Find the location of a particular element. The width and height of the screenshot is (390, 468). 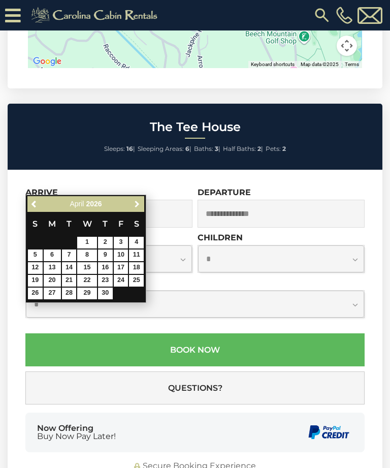

a: 27 is located at coordinates (52, 293).